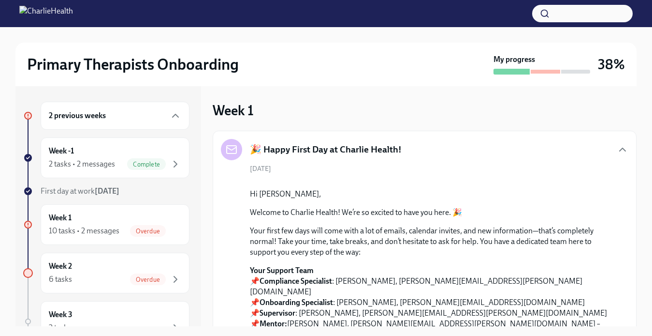 The image size is (652, 336). What do you see at coordinates (60, 266) in the screenshot?
I see `h6: Week 2` at bounding box center [60, 266].